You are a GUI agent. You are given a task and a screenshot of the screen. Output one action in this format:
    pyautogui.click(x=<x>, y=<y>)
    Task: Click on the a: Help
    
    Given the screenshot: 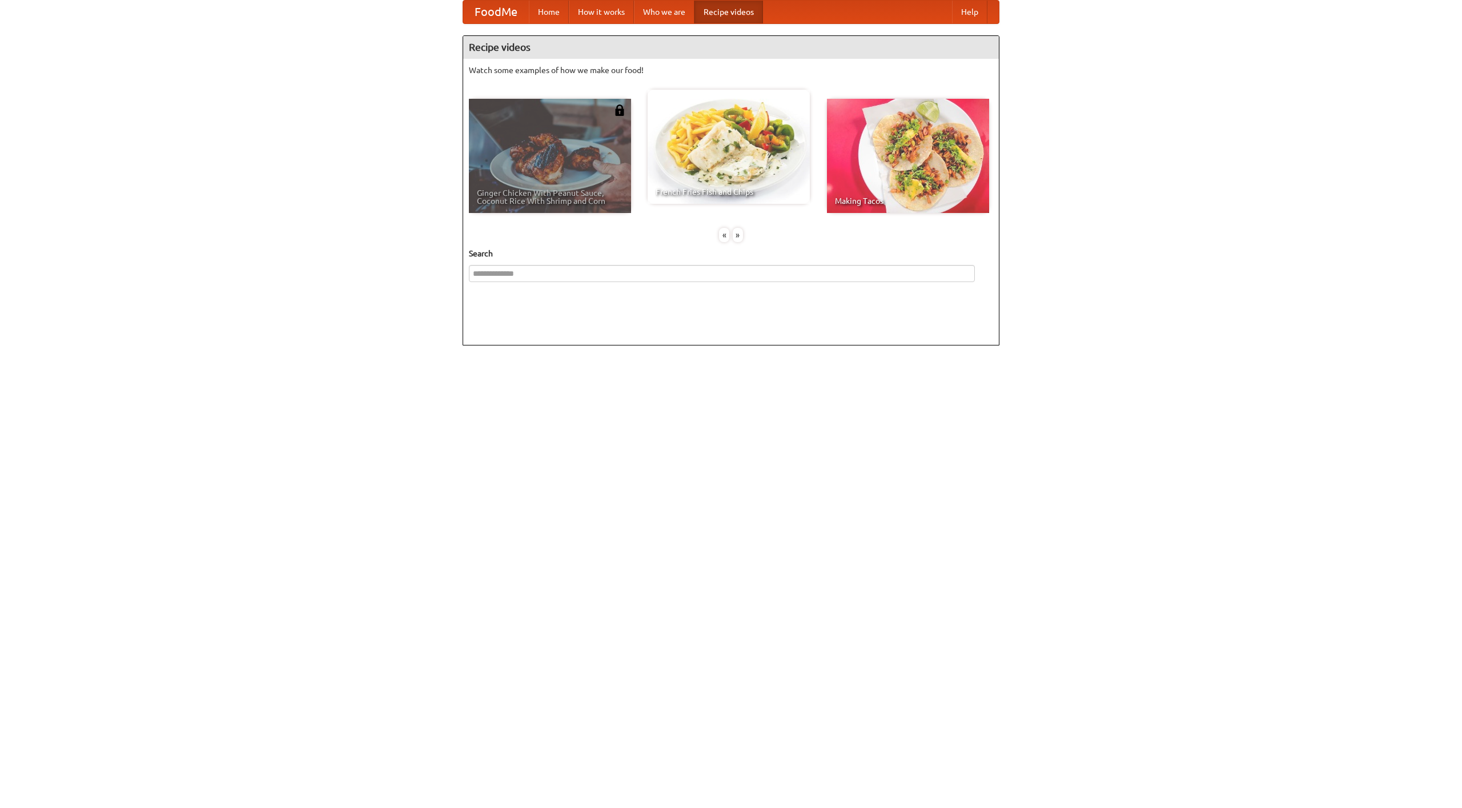 What is the action you would take?
    pyautogui.click(x=970, y=12)
    